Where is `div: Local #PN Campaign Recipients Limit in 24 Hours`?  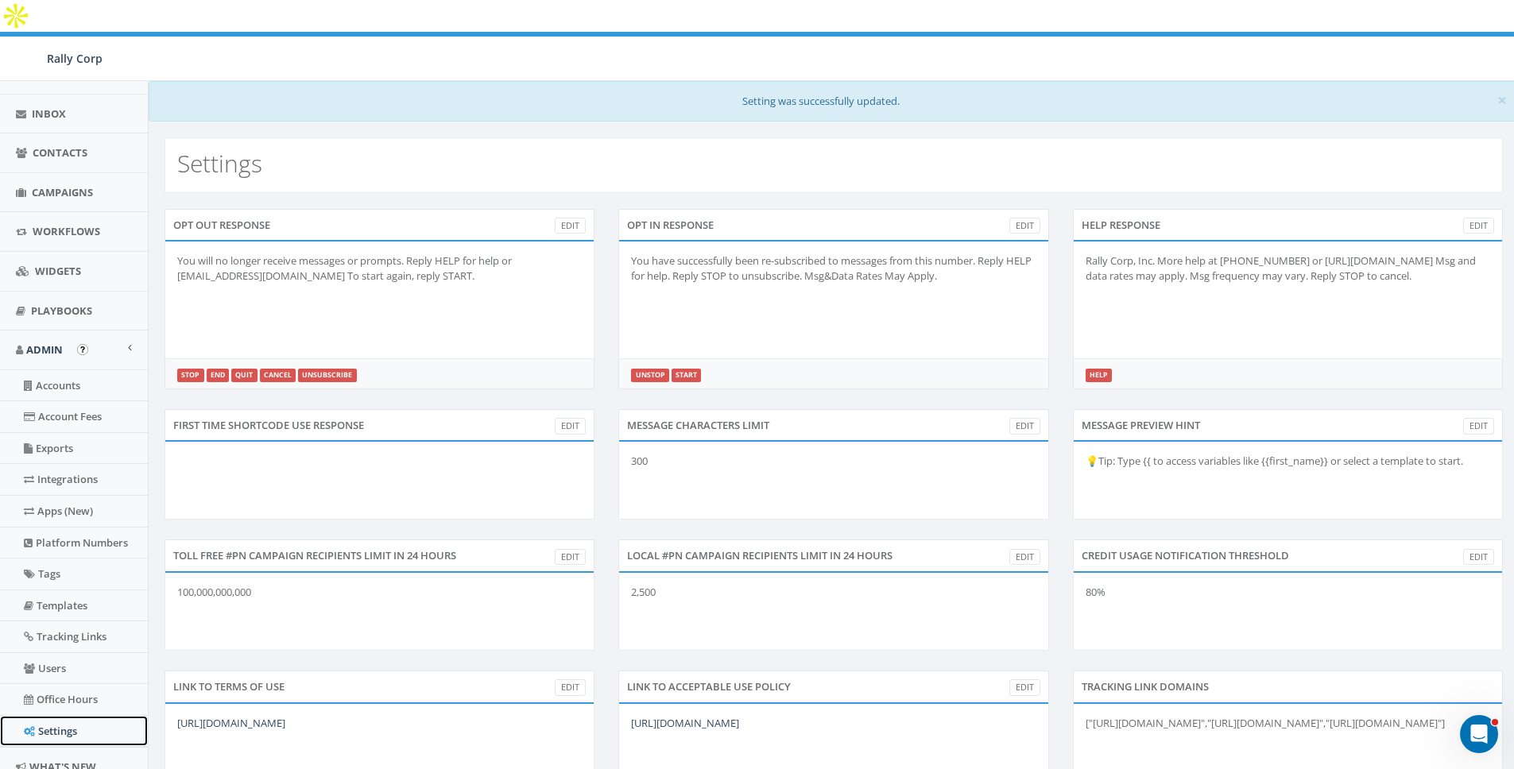
div: Local #PN Campaign Recipients Limit in 24 Hours is located at coordinates (833, 555).